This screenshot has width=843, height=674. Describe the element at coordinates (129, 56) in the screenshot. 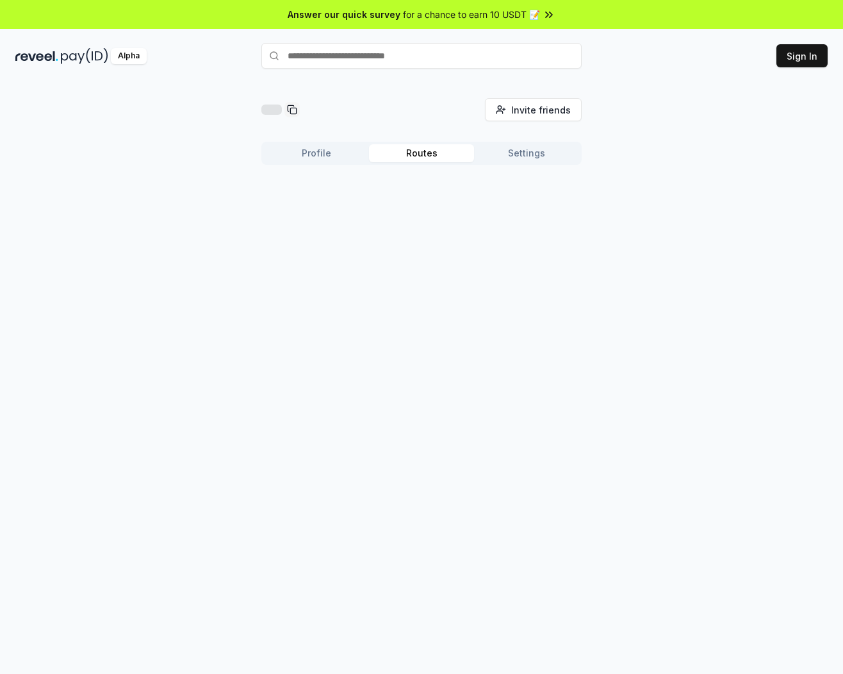

I see `div: Alpha` at that location.